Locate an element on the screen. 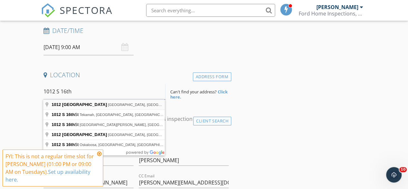  span: SPECTORA is located at coordinates (86, 10).